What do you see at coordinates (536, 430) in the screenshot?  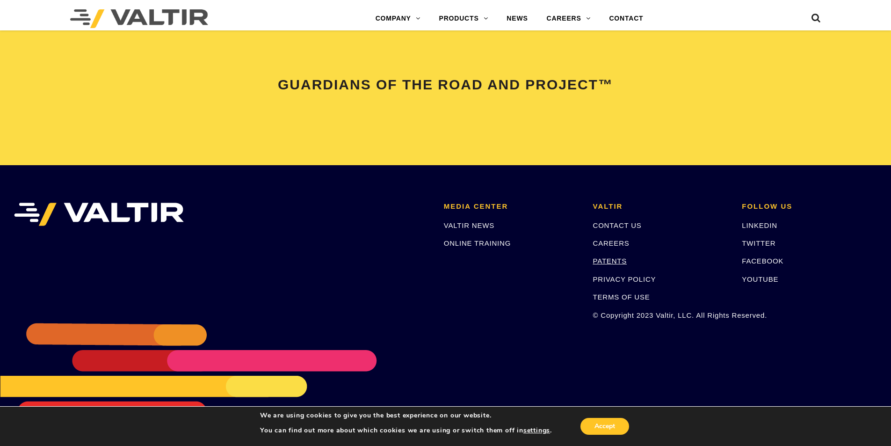 I see `button: settings` at bounding box center [536, 430].